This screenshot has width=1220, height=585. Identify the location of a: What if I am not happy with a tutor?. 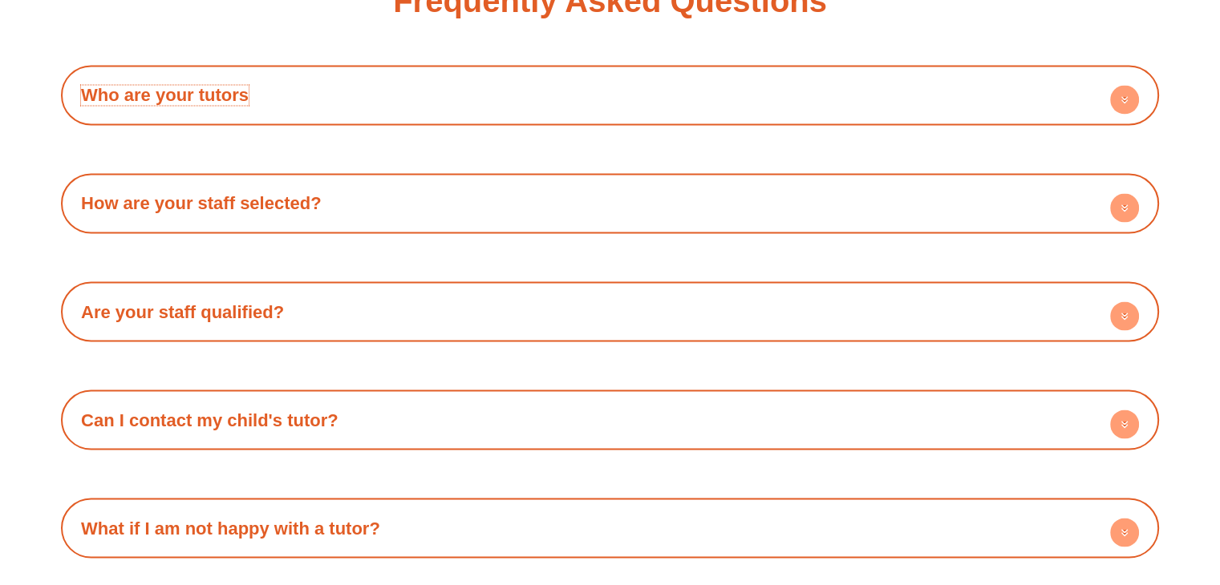
(230, 528).